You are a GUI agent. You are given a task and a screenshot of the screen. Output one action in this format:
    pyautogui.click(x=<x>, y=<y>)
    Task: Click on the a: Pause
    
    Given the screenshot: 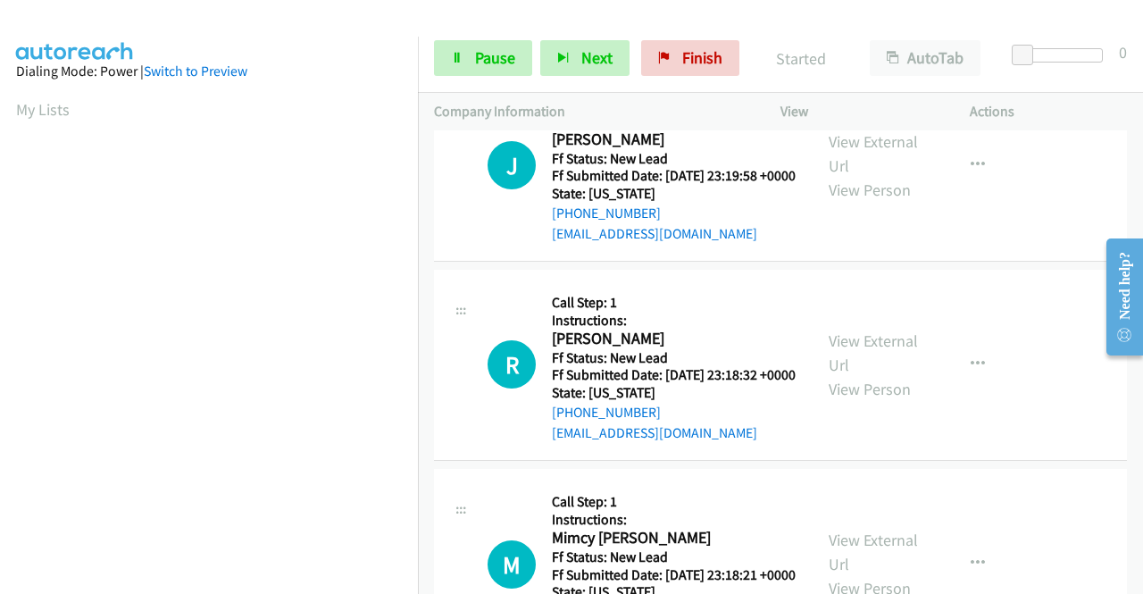 What is the action you would take?
    pyautogui.click(x=483, y=58)
    